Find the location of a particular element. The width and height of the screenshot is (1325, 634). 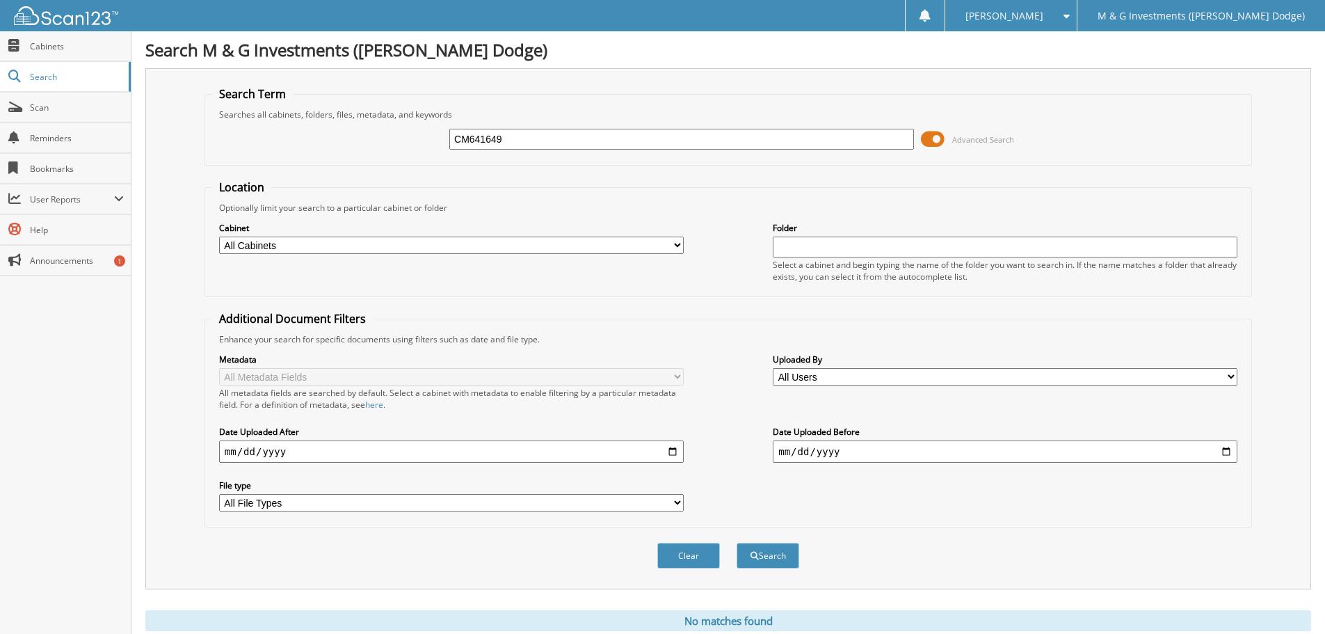

label: Date Uploaded After is located at coordinates (452, 431).